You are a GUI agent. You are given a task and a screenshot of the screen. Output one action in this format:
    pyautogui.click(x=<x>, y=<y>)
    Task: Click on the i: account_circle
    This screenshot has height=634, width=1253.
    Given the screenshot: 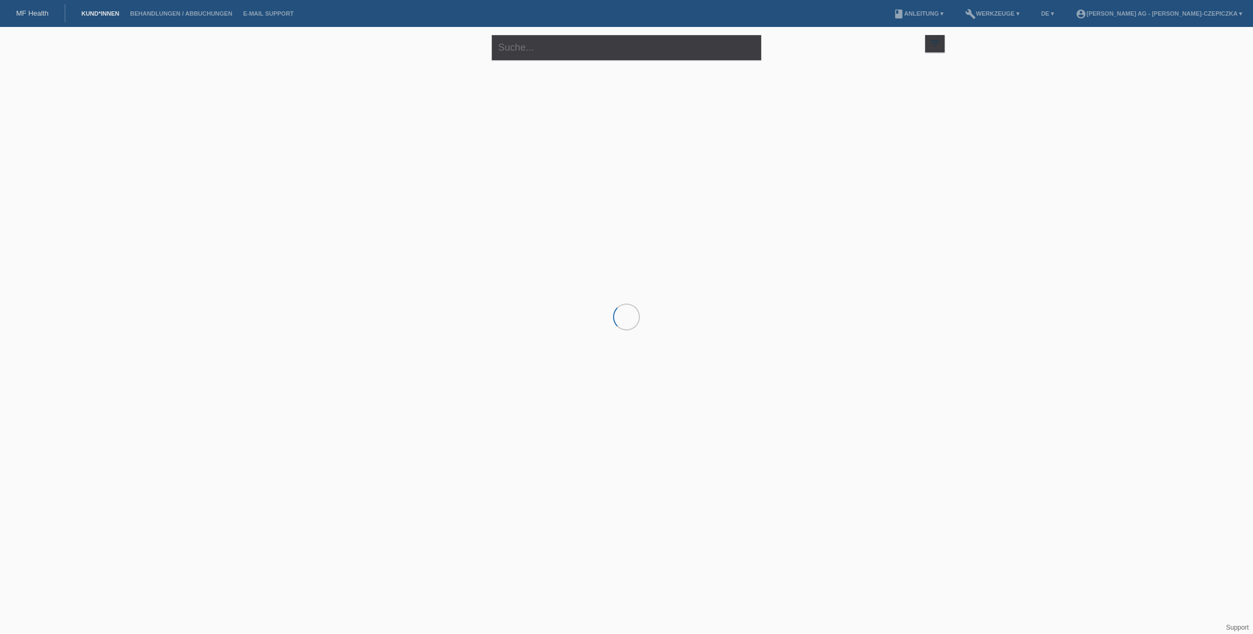 What is the action you would take?
    pyautogui.click(x=1081, y=14)
    